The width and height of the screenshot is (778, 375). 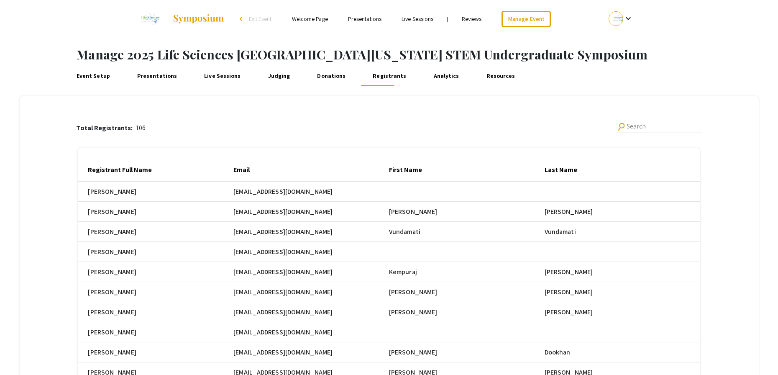 What do you see at coordinates (331, 76) in the screenshot?
I see `a: Donations` at bounding box center [331, 76].